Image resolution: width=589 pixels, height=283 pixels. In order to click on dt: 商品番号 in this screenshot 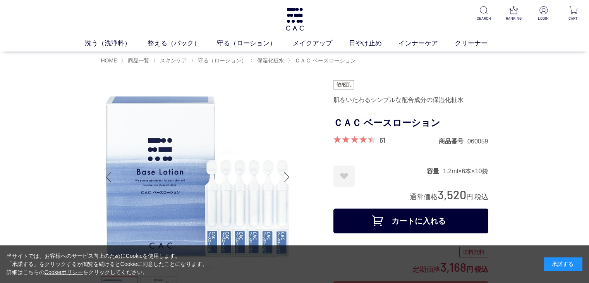, I will do `click(453, 141)`.